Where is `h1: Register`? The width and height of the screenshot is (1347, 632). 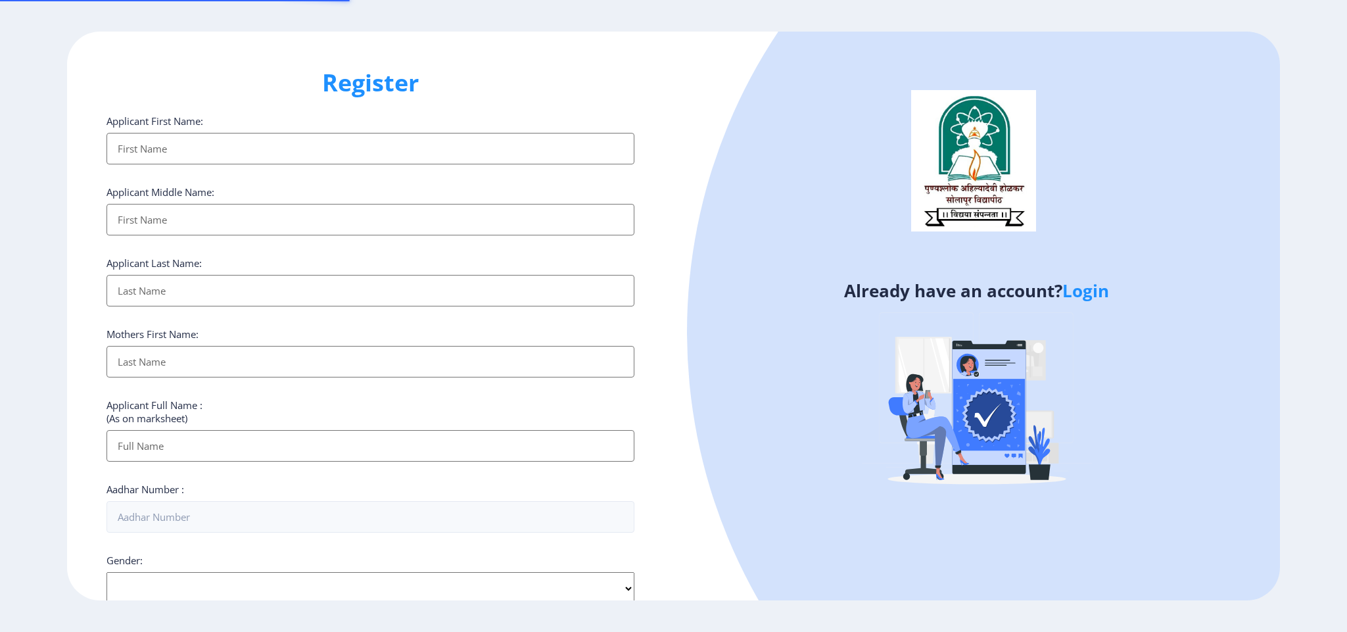 h1: Register is located at coordinates (370, 83).